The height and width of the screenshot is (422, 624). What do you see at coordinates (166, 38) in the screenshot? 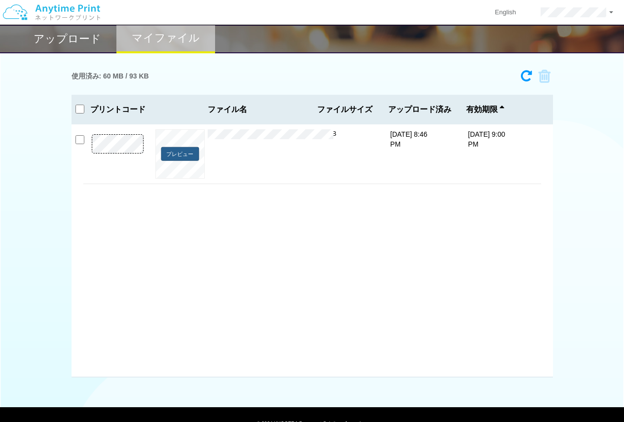
I see `h2: マイファイル` at bounding box center [166, 38].